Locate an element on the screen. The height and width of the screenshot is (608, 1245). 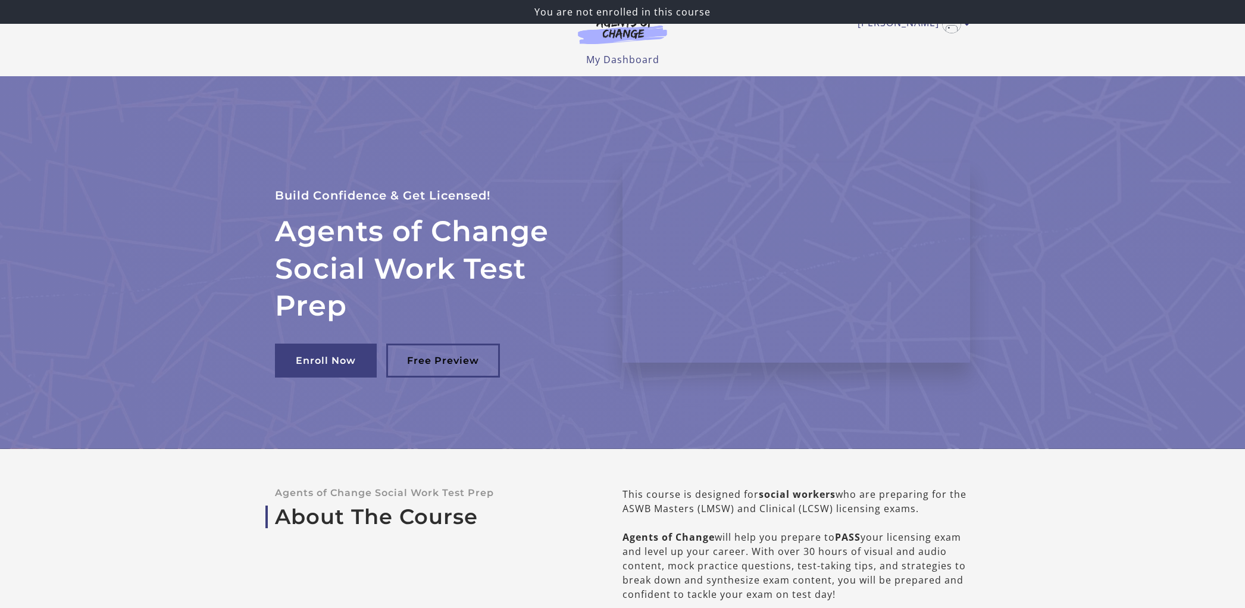
p: You are not enrolled in this course is located at coordinates (623, 12).